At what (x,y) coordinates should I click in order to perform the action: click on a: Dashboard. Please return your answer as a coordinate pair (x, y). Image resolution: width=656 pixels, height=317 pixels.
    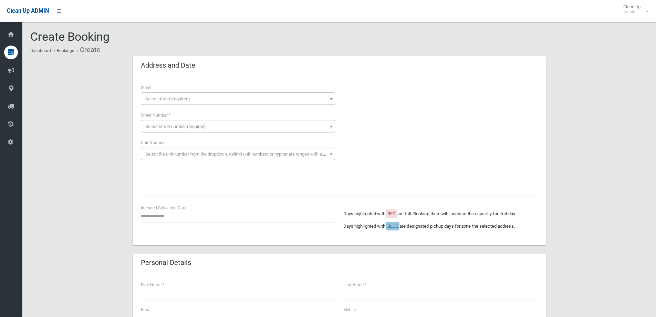
    Looking at the image, I should click on (41, 51).